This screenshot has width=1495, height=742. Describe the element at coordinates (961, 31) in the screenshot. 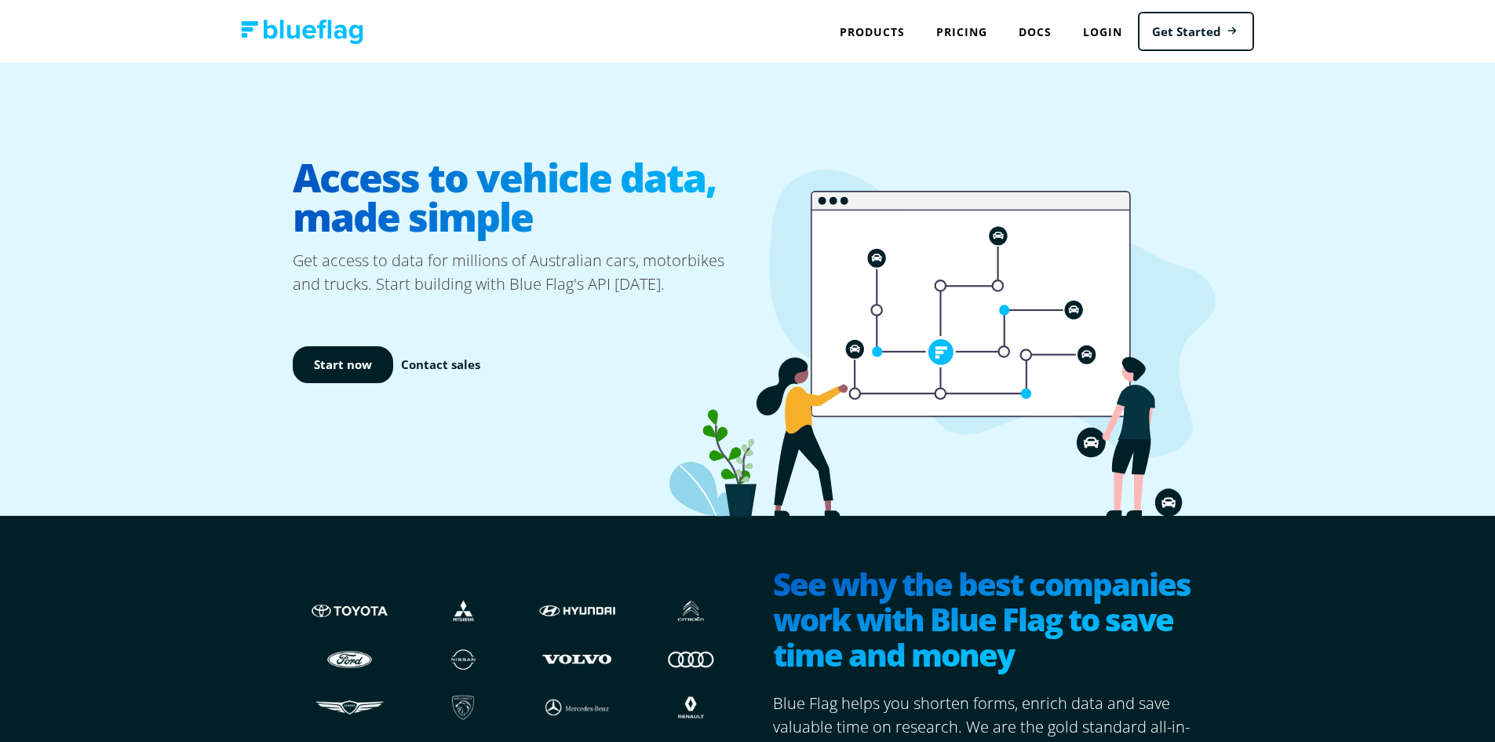

I see `a: Pricing` at that location.